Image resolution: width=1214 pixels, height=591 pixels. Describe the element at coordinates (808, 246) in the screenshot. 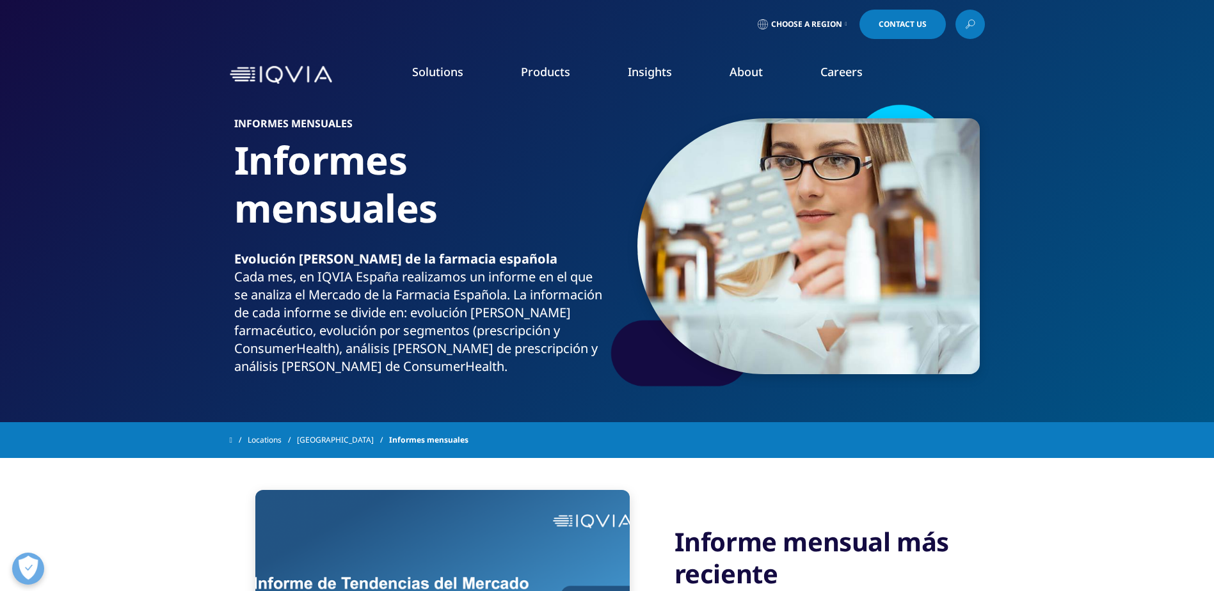

I see `img: 173_pharmacist-looking-at-medications.jpg` at that location.